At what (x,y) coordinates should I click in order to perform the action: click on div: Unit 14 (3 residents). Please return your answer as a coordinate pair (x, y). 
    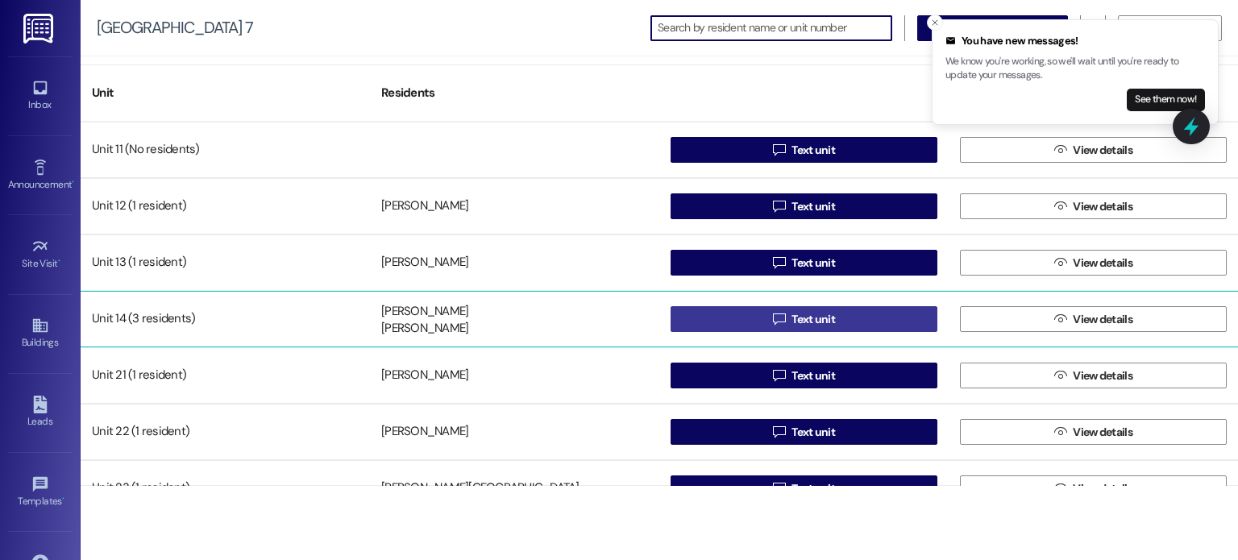
    Looking at the image, I should click on (225, 319).